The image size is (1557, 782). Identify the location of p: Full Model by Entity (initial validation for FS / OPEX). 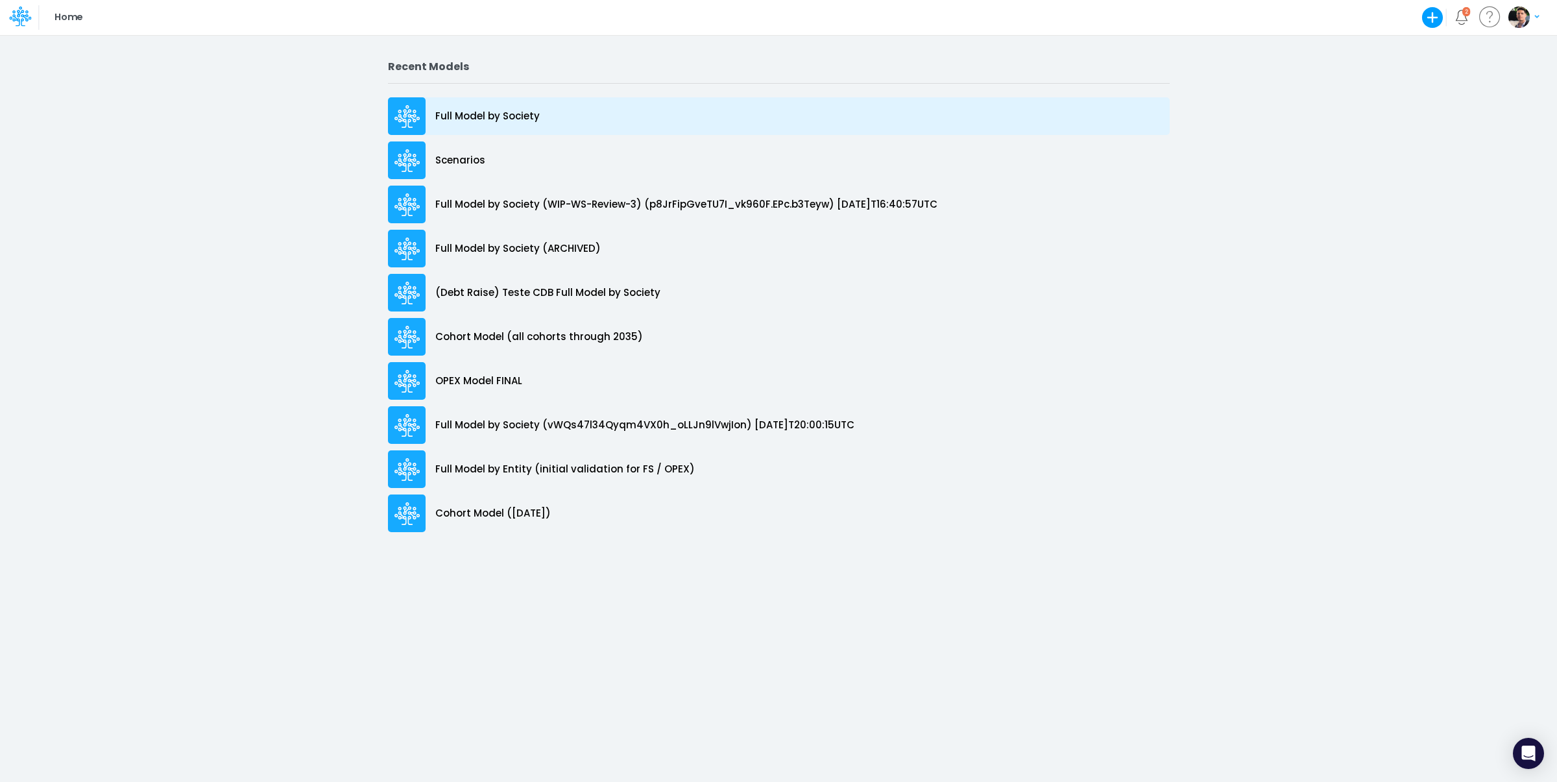
(565, 469).